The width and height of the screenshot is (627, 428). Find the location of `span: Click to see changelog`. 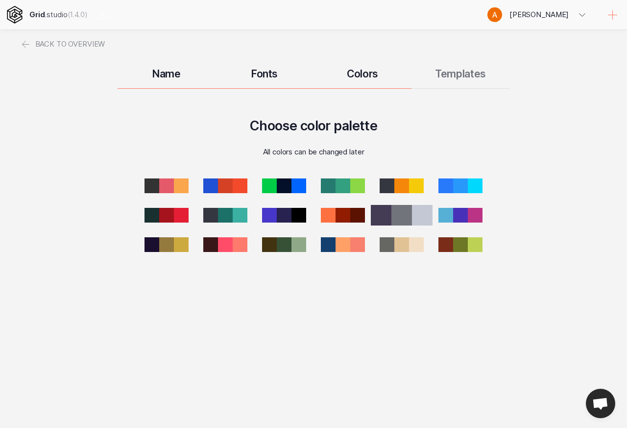

span: Click to see changelog is located at coordinates (77, 14).